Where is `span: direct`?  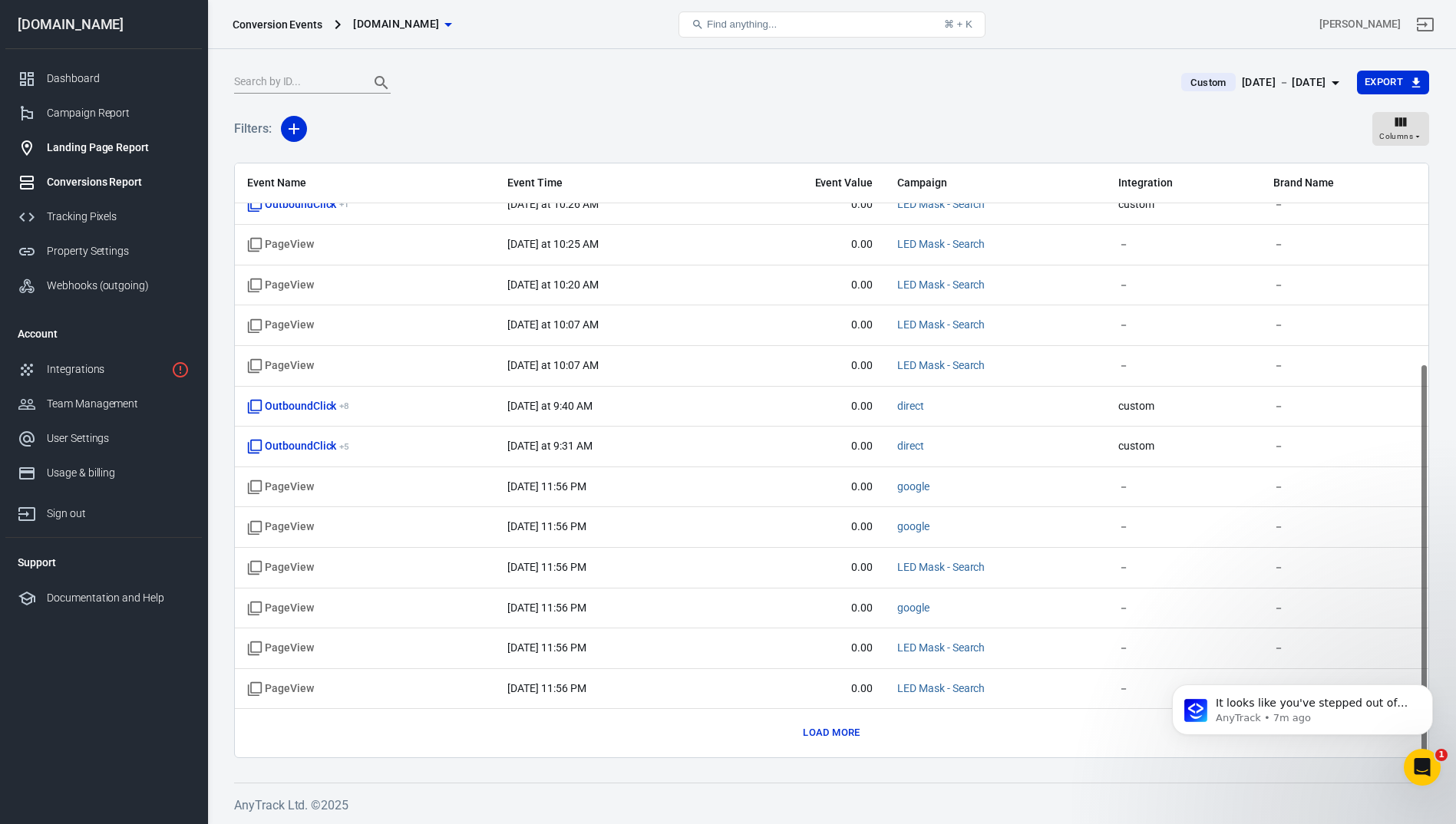
span: direct is located at coordinates (910, 447).